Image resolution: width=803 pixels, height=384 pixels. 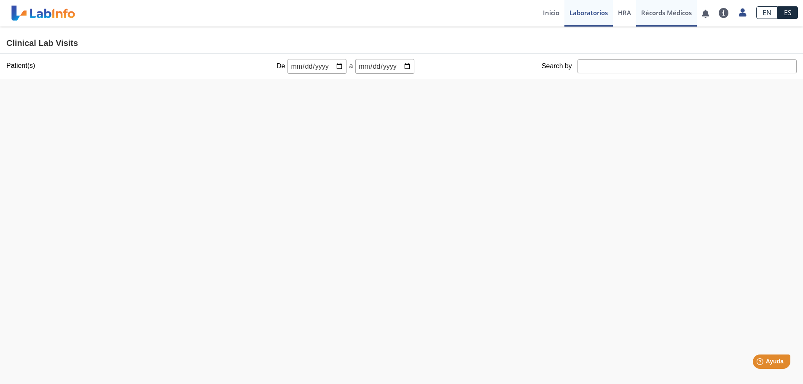 What do you see at coordinates (624, 13) in the screenshot?
I see `span: HRA` at bounding box center [624, 13].